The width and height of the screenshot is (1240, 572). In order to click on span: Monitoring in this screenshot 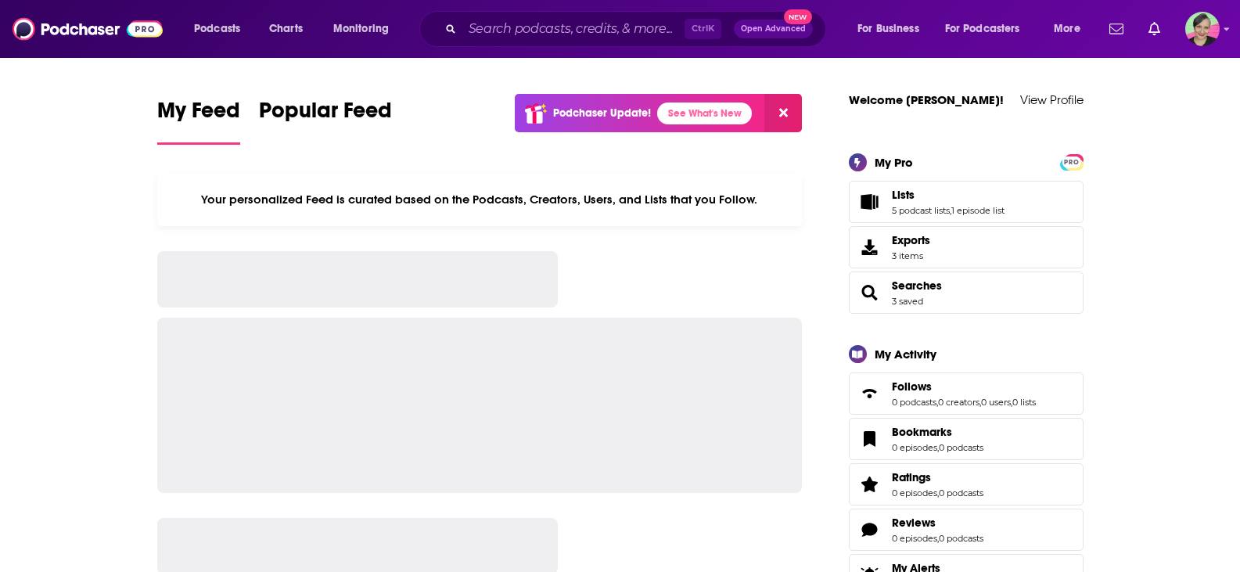, I will do `click(361, 29)`.